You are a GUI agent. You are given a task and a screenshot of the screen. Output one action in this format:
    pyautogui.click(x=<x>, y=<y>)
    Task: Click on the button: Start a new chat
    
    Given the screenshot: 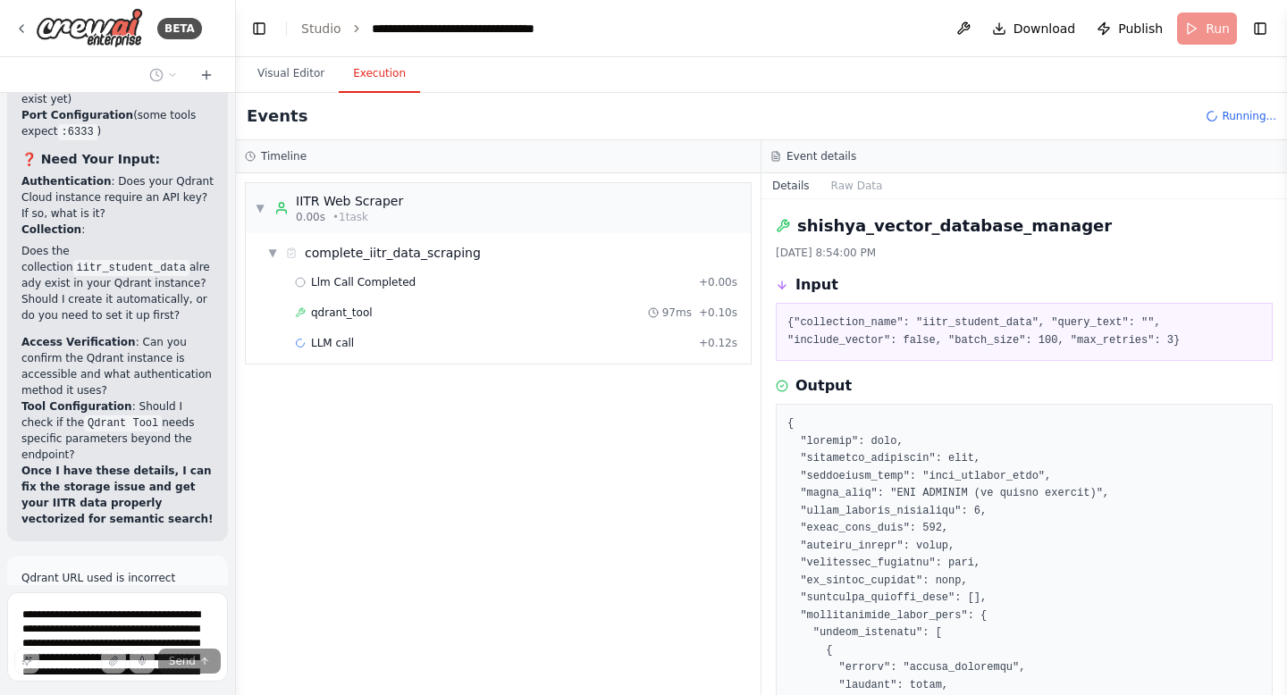 What is the action you would take?
    pyautogui.click(x=206, y=75)
    